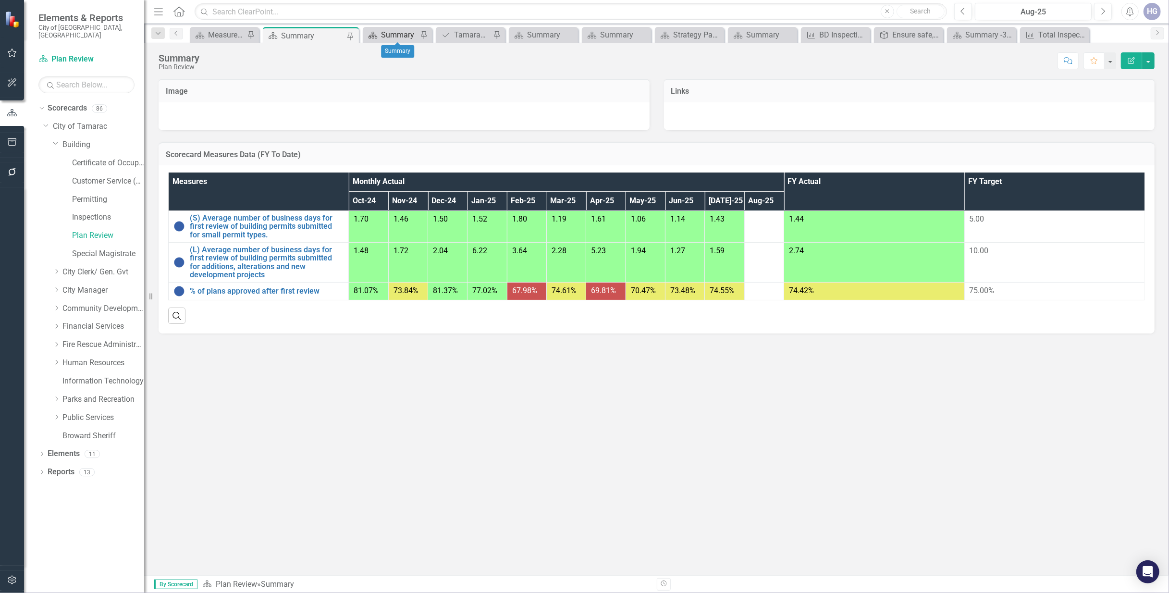 The height and width of the screenshot is (593, 1169). I want to click on a: Elements, so click(63, 454).